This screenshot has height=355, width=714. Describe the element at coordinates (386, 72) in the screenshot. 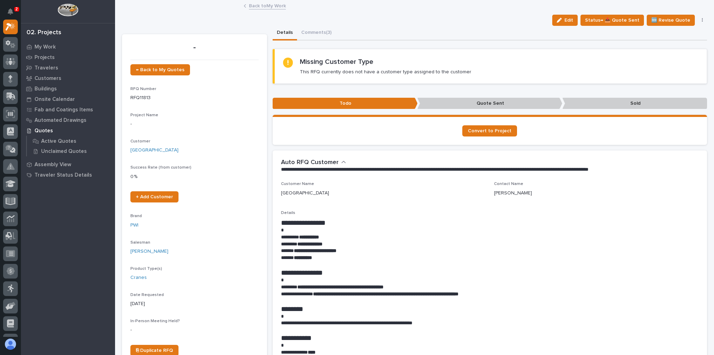

I see `p: This RFQ currently does not have a customer type assigned to the customer` at that location.